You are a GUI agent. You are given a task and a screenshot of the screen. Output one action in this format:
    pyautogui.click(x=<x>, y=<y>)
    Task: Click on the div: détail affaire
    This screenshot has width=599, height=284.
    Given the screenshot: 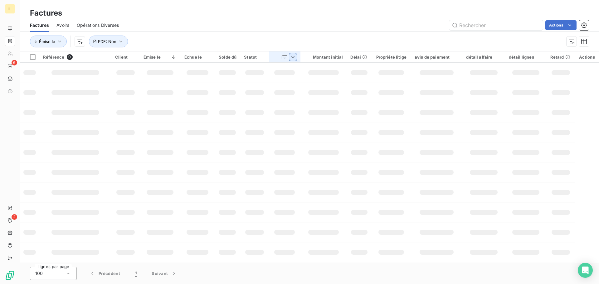 What is the action you would take?
    pyautogui.click(x=483, y=57)
    